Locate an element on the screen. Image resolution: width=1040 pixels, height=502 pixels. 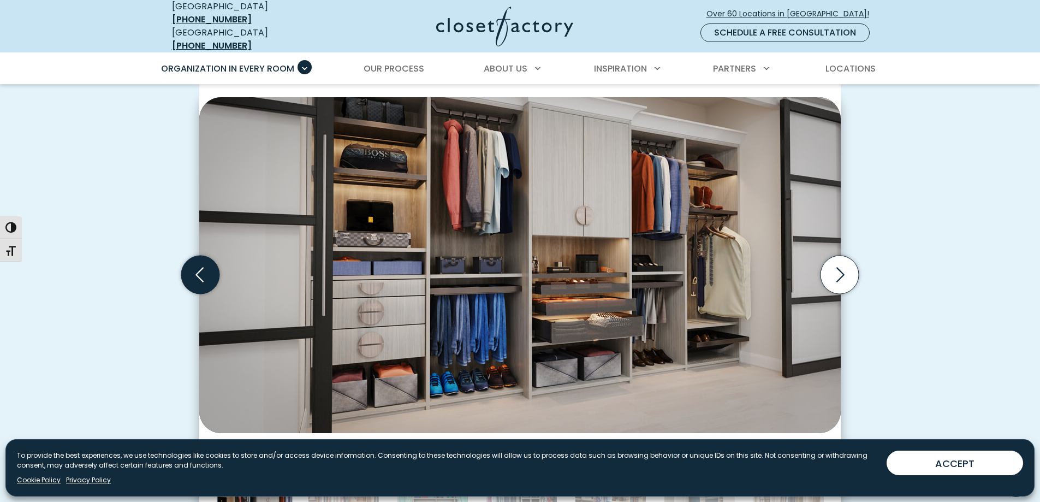
button: ACCEPT is located at coordinates (955, 463).